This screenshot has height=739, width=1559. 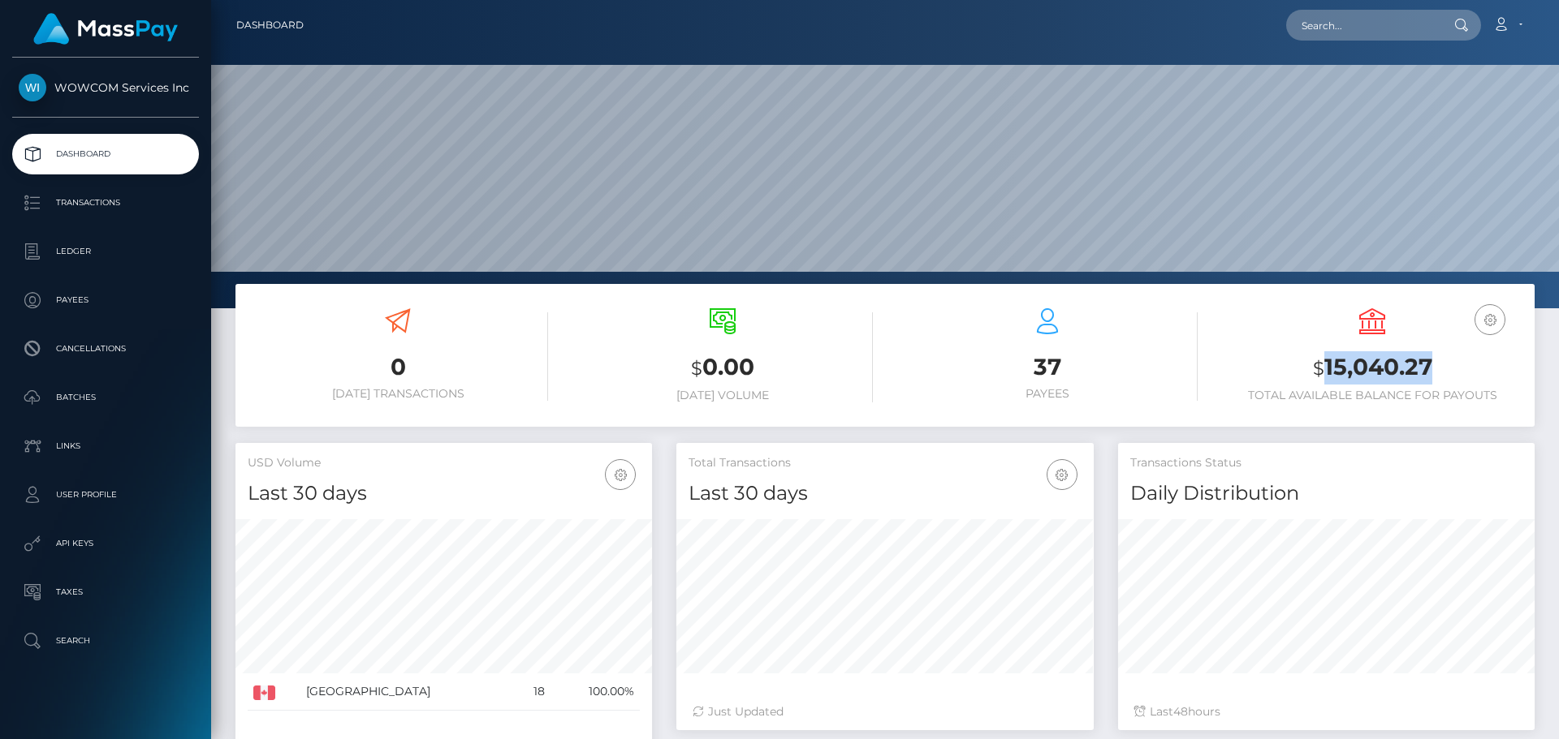 I want to click on a: Batches, so click(x=106, y=398).